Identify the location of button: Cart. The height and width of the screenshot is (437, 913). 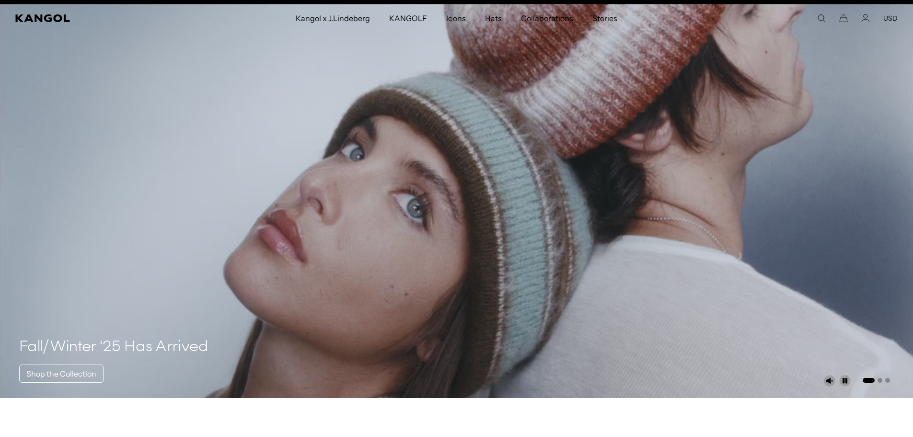
(844, 18).